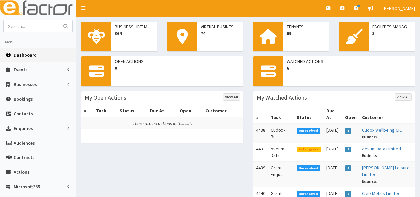  I want to click on td: 4431, so click(261, 152).